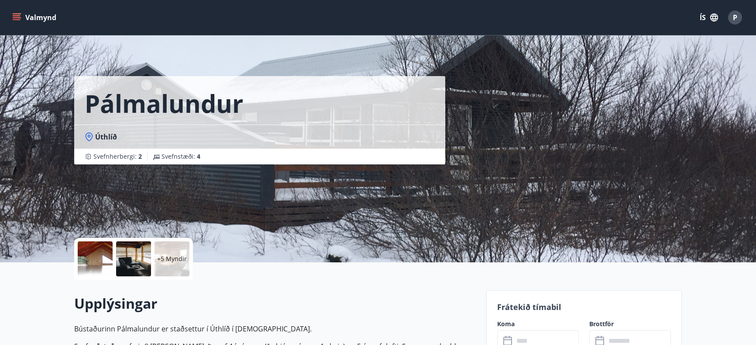 This screenshot has height=345, width=756. I want to click on h1: Pálmalundur, so click(164, 103).